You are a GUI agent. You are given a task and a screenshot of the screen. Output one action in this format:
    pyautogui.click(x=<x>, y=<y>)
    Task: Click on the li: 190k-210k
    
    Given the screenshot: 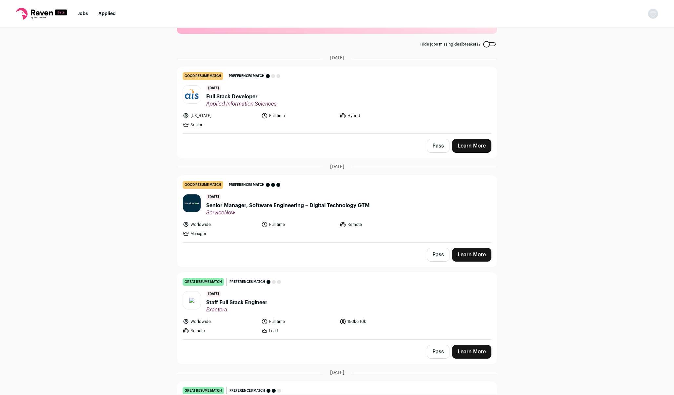 What is the action you would take?
    pyautogui.click(x=377, y=322)
    